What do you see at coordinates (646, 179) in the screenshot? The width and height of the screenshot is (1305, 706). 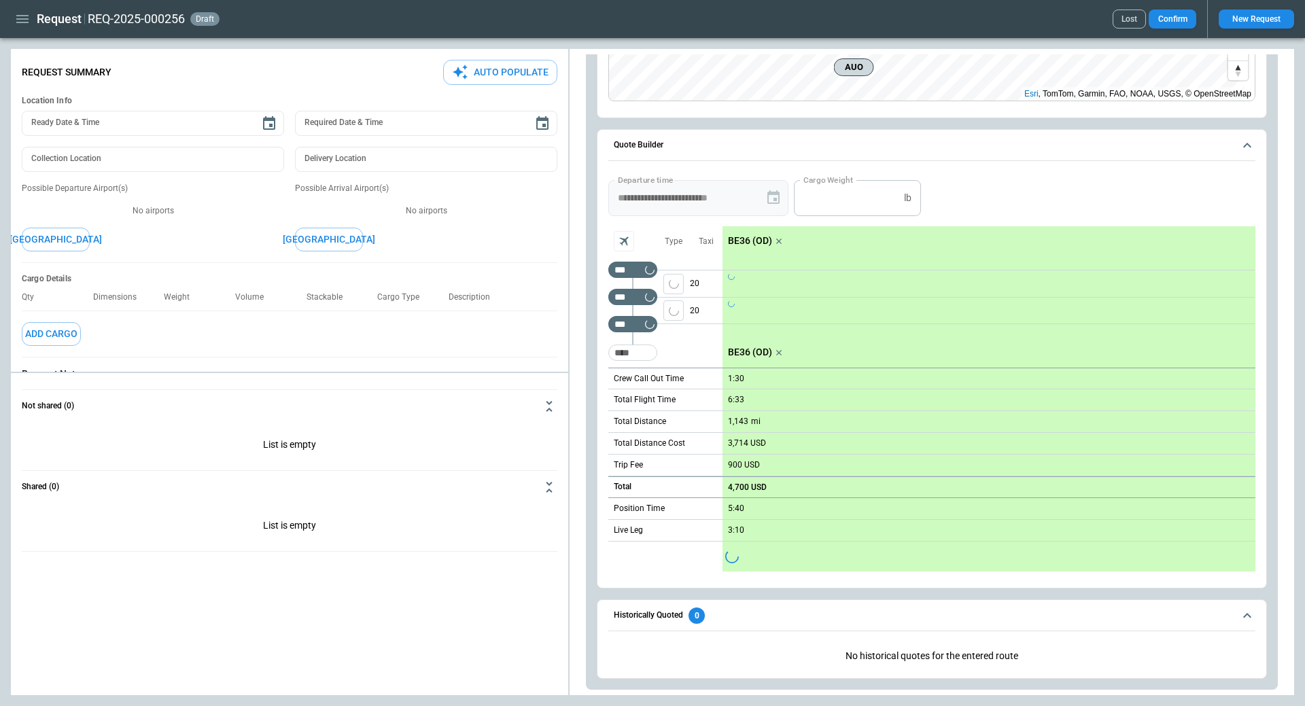 I see `label: Departure time` at bounding box center [646, 179].